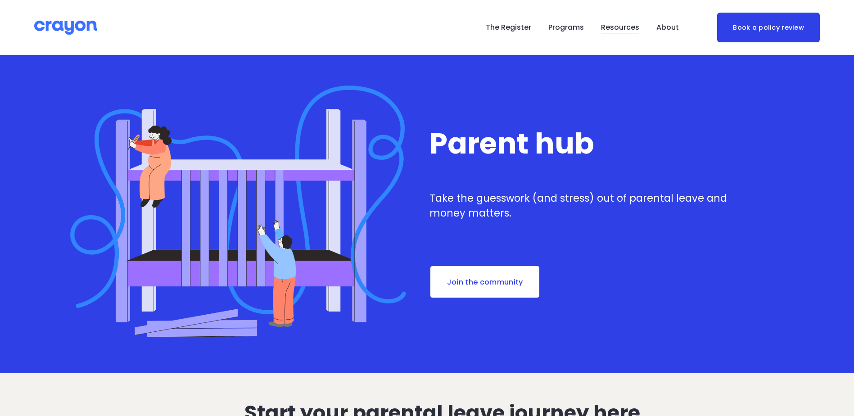 This screenshot has width=854, height=416. What do you see at coordinates (582, 206) in the screenshot?
I see `p: Take the guesswork (and stress) out of parental leave and money matters.` at bounding box center [582, 206].